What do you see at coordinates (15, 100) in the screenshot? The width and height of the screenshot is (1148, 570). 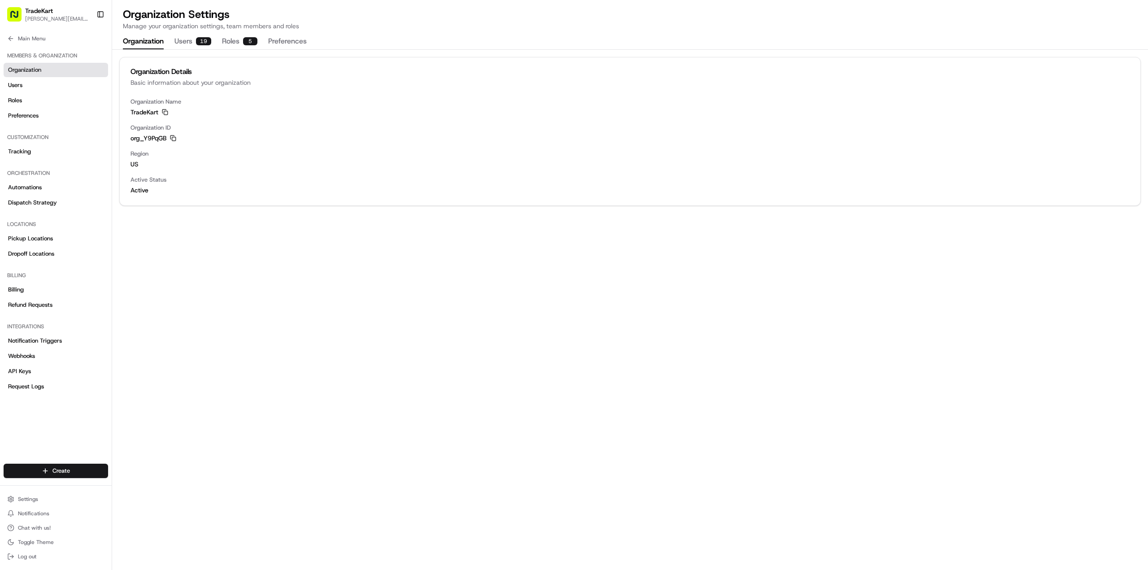 I see `span: Roles` at bounding box center [15, 100].